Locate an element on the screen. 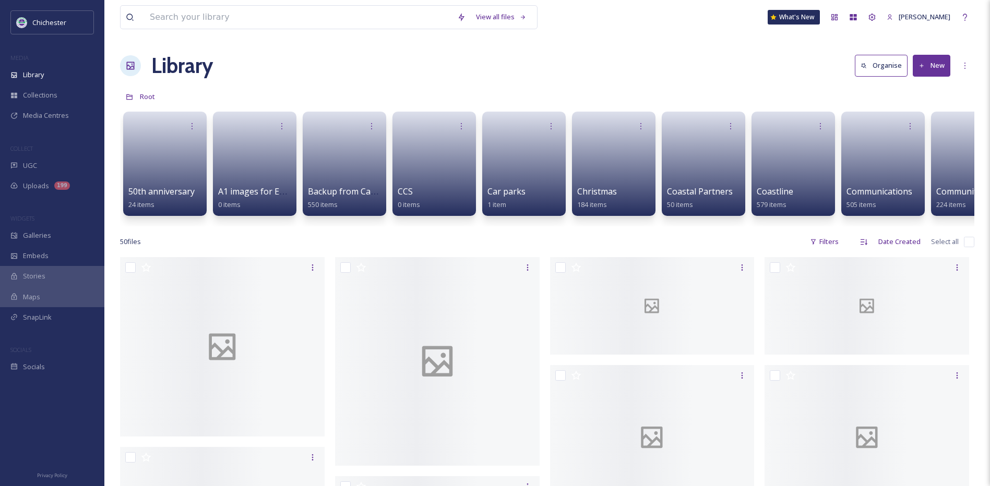  div: View all files is located at coordinates (501, 17).